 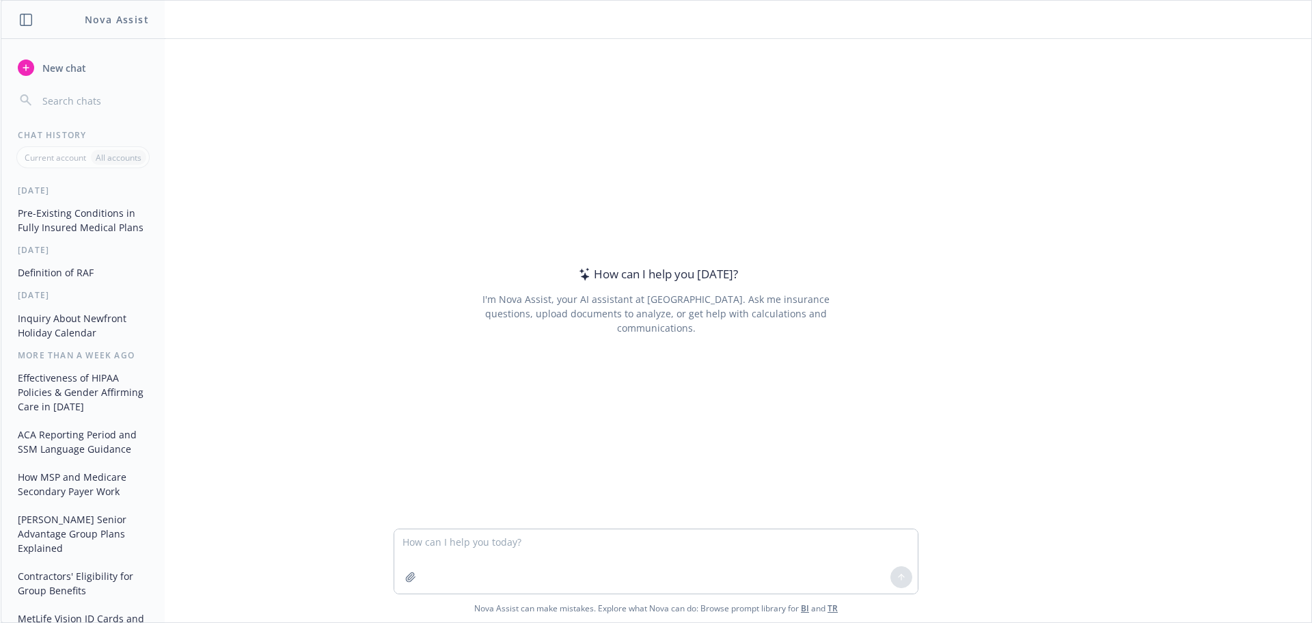 What do you see at coordinates (83, 484) in the screenshot?
I see `button: How MSP and Medicare Secondary Payer Work` at bounding box center [83, 484].